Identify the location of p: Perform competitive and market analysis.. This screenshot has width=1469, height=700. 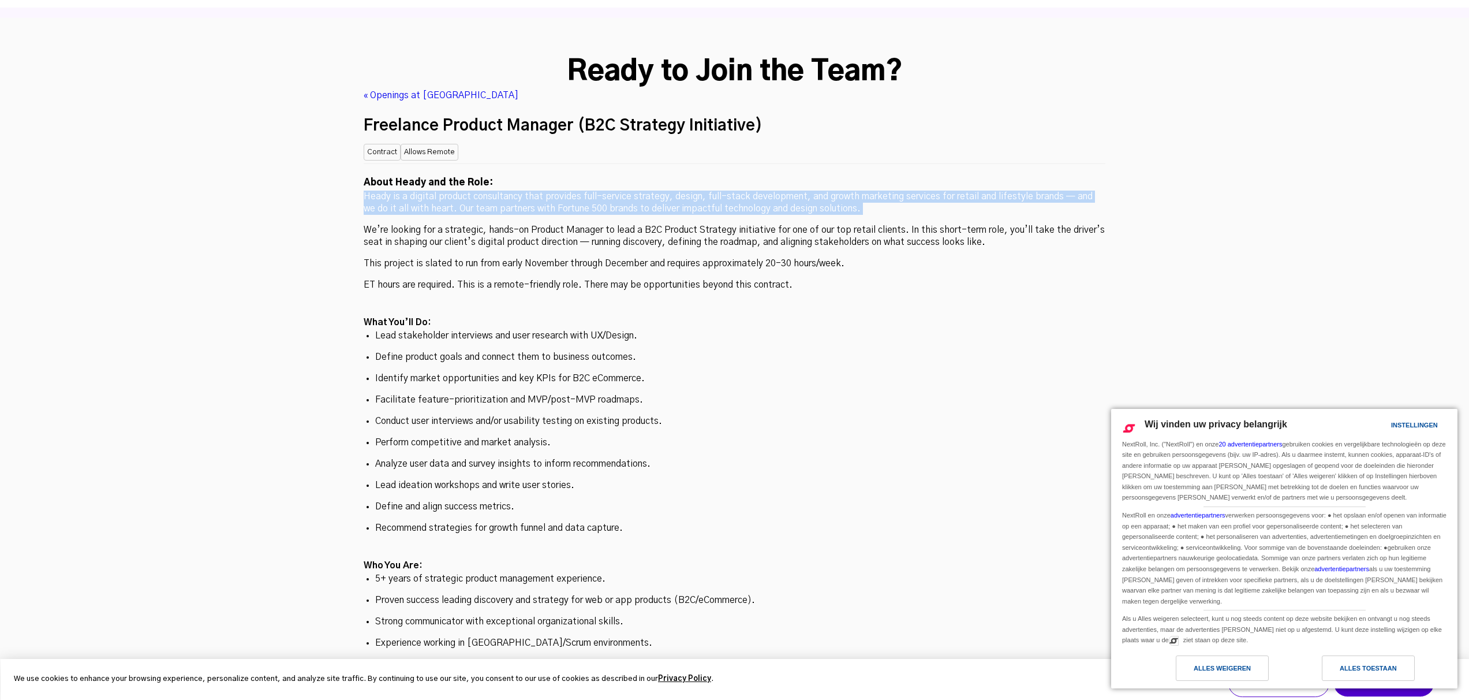
(734, 442).